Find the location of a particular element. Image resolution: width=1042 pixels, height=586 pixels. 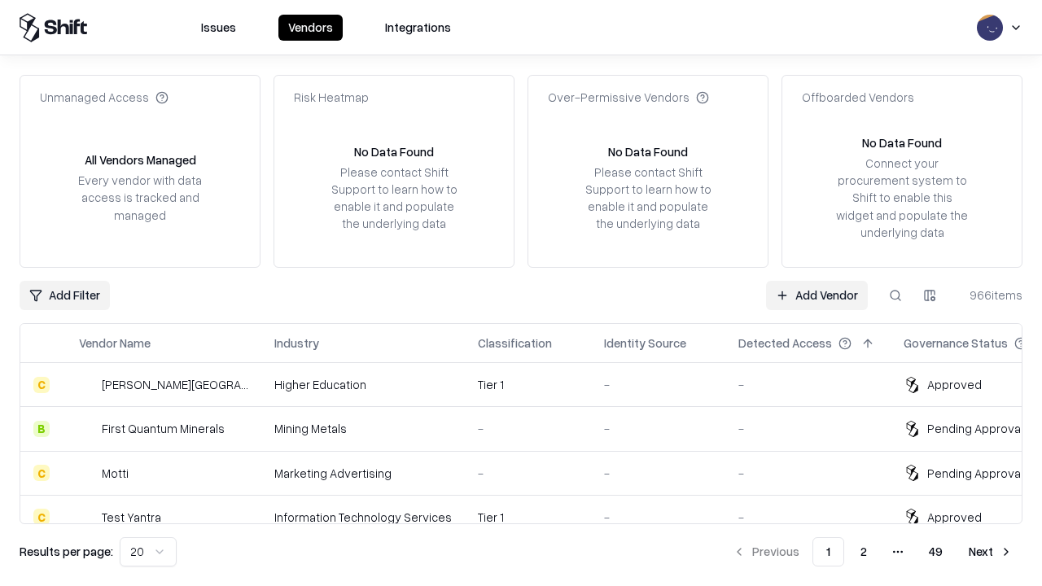

a: Add Vendor is located at coordinates (817, 296).